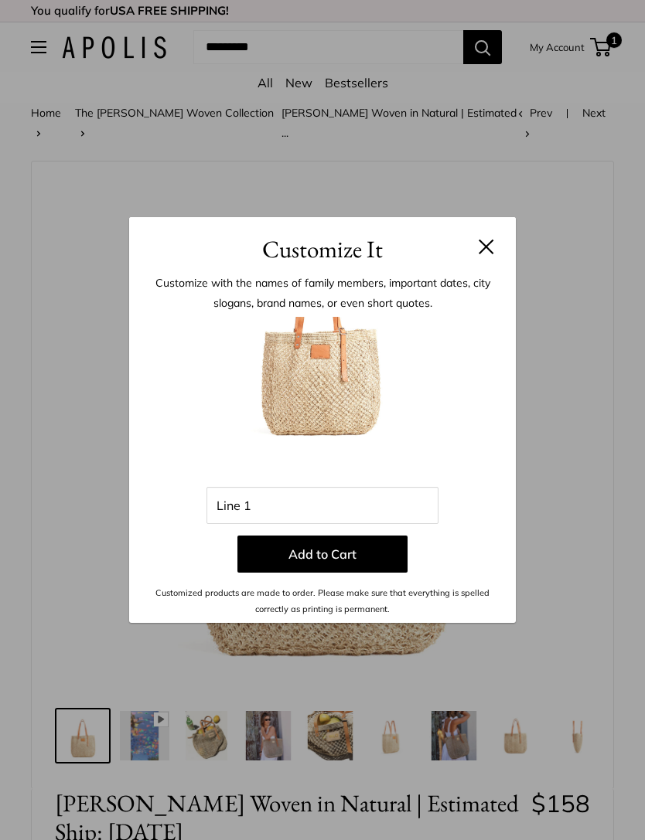 The image size is (645, 840). What do you see at coordinates (322, 554) in the screenshot?
I see `button: Add to Cart` at bounding box center [322, 554].